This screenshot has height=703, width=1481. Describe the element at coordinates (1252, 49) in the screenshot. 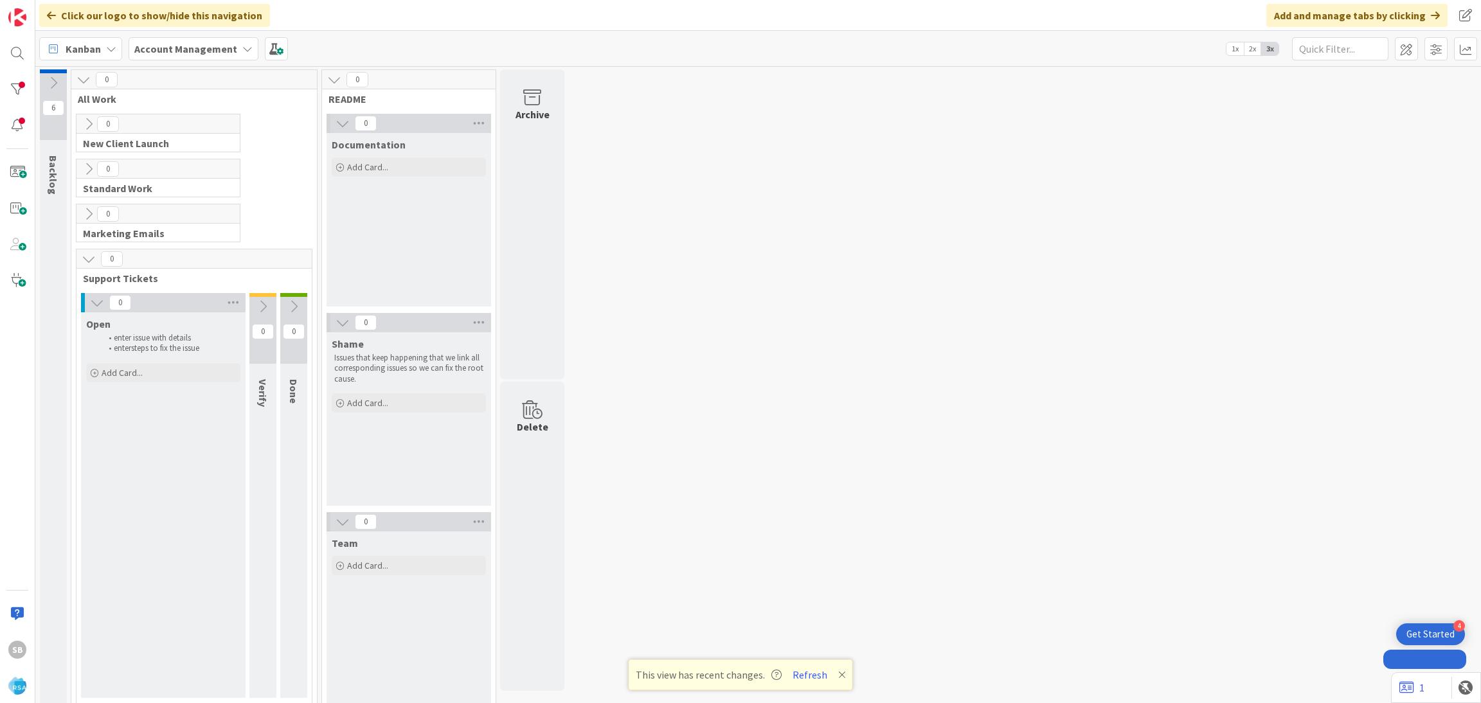

I see `span: 2x` at that location.